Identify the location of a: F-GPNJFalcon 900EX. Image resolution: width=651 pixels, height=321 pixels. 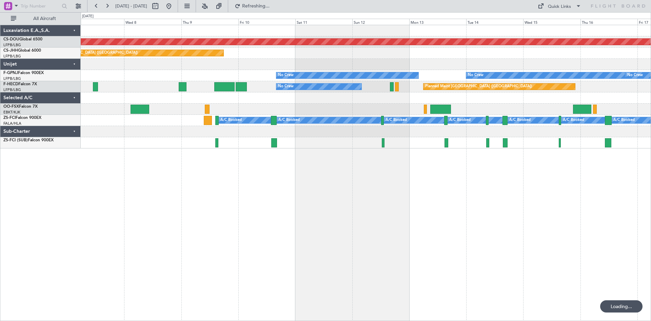
(23, 73).